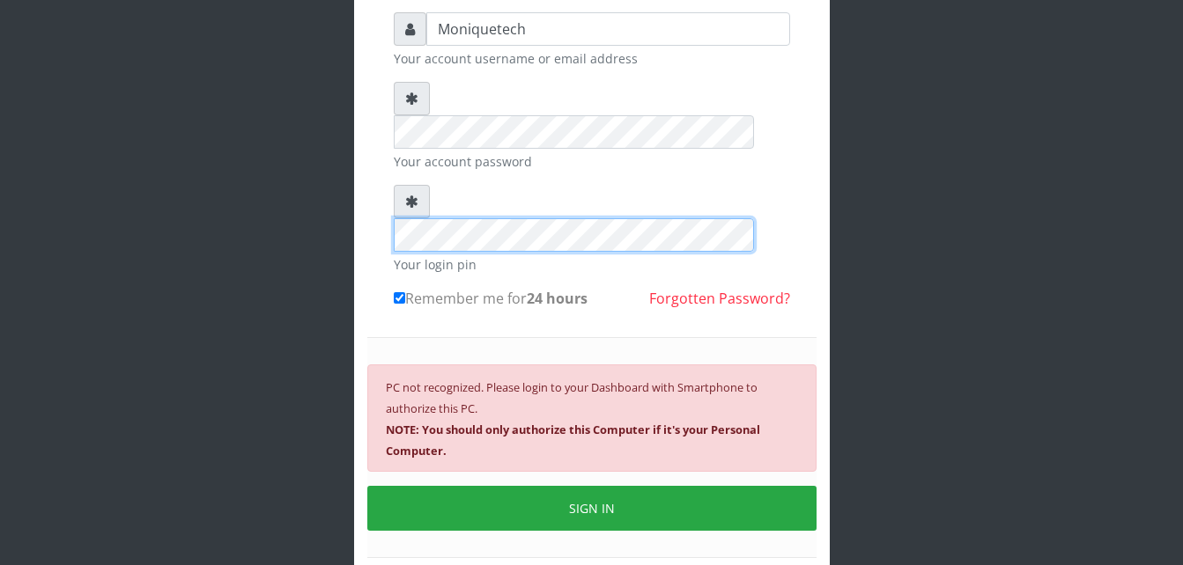  What do you see at coordinates (572, 440) in the screenshot?
I see `b: NOTE: You should only authorize this Computer if it's your Personal Computer.` at bounding box center [572, 440].